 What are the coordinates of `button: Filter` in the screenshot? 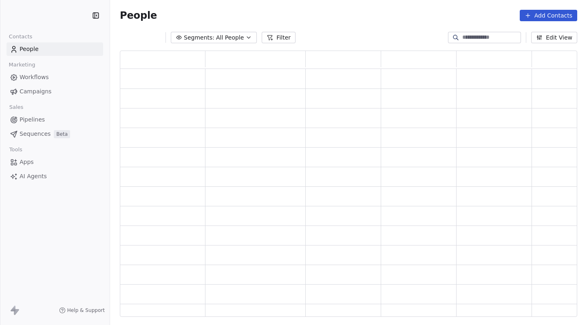 It's located at (278, 38).